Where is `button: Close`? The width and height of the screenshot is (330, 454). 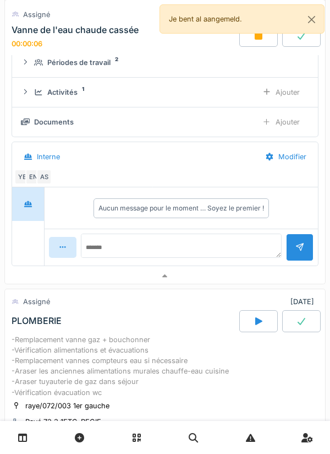
button: Close is located at coordinates (312, 19).